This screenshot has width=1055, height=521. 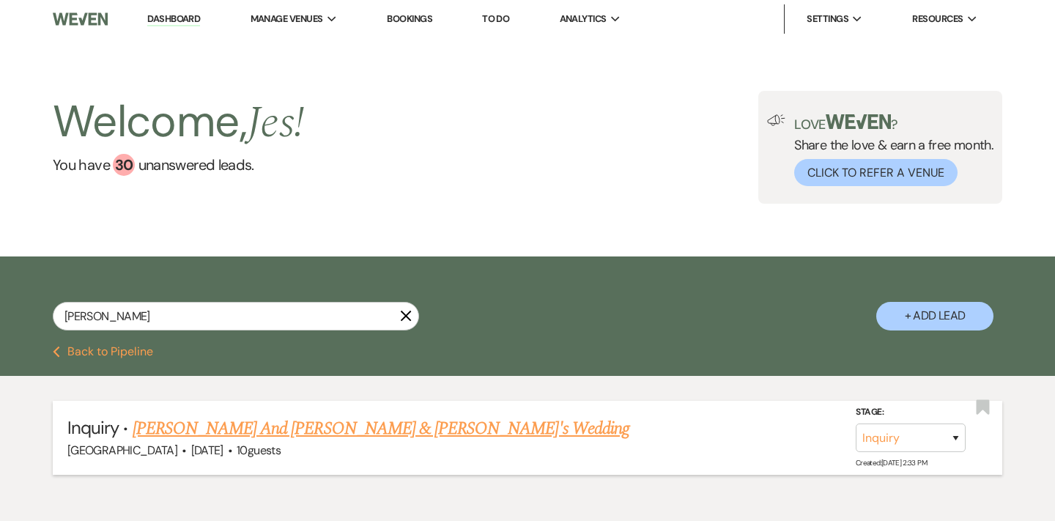 I want to click on a: To Do, so click(x=495, y=18).